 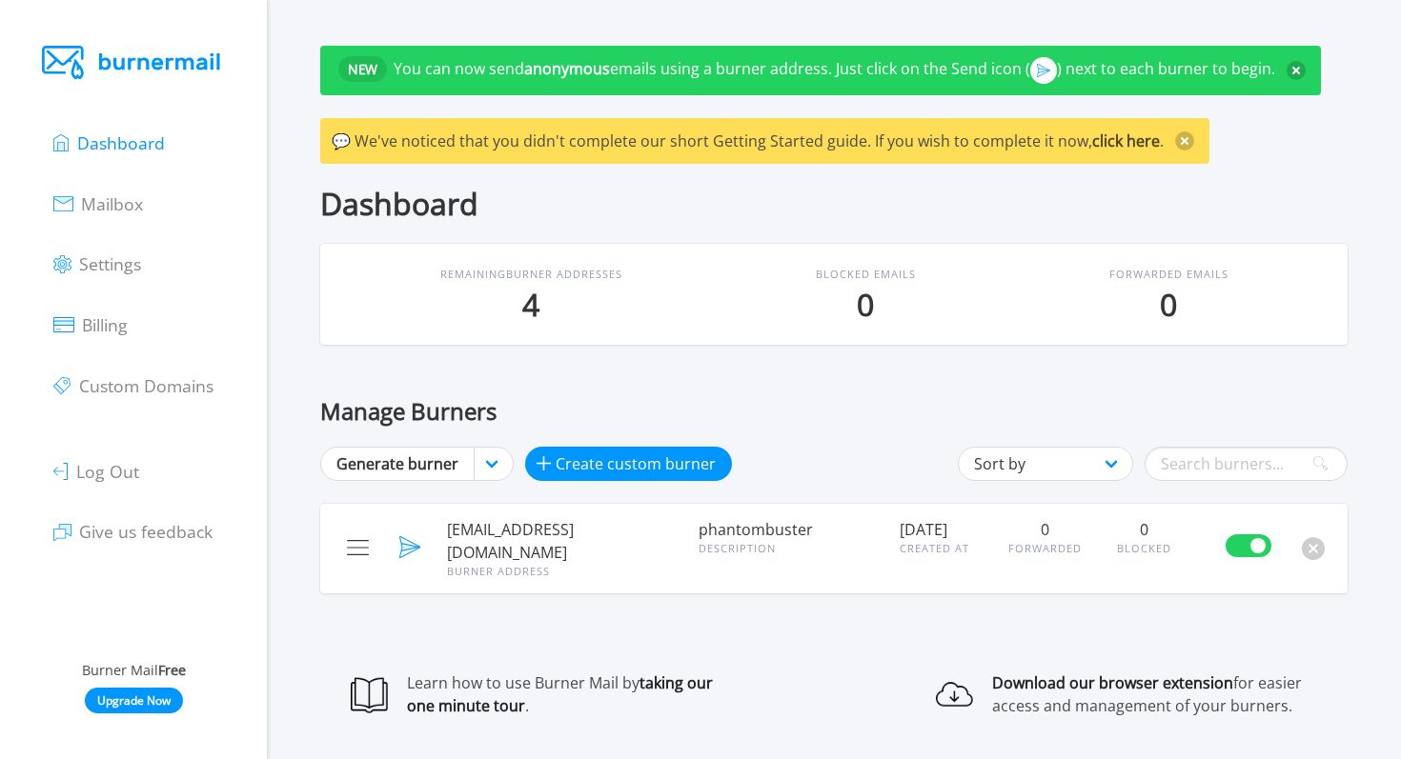 I want to click on strong: Free, so click(x=172, y=670).